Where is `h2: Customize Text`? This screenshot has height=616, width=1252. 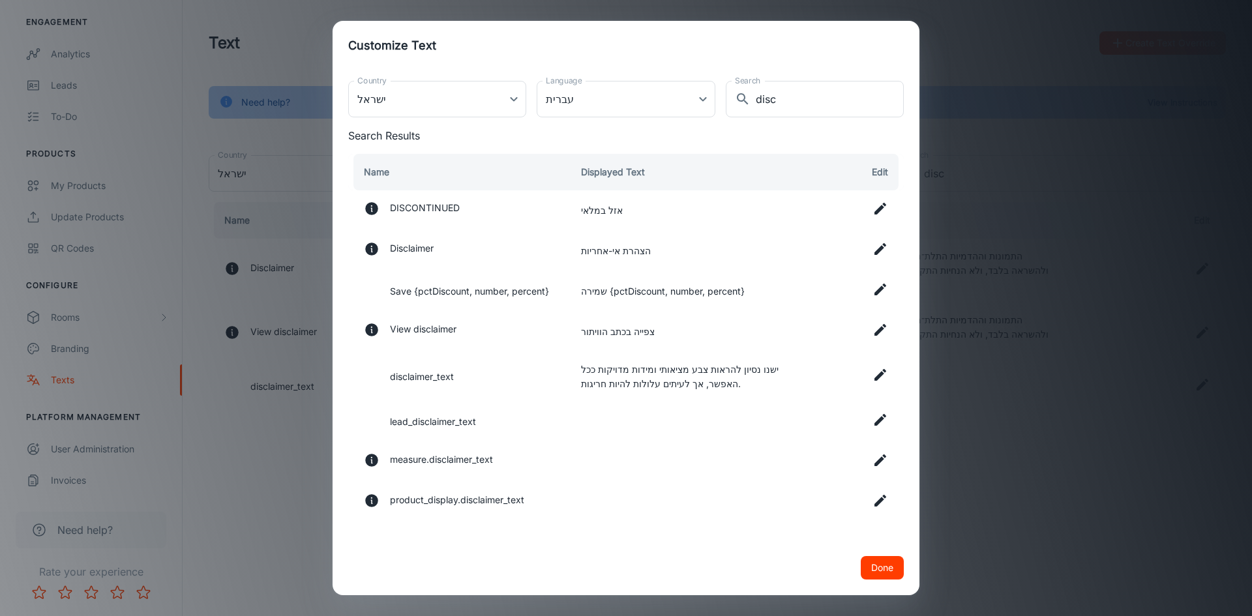
h2: Customize Text is located at coordinates (626, 46).